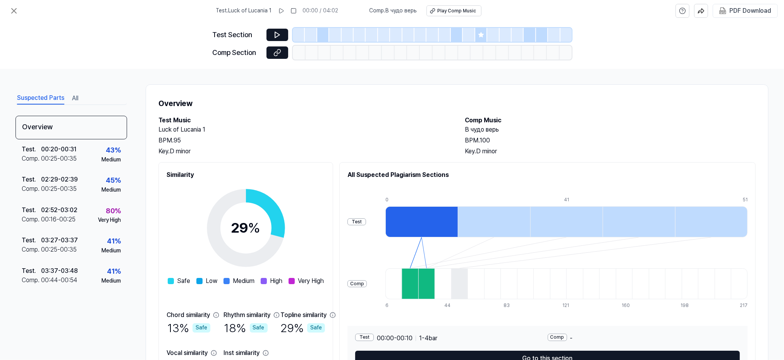  What do you see at coordinates (745, 200) in the screenshot?
I see `div: 51` at bounding box center [745, 200].